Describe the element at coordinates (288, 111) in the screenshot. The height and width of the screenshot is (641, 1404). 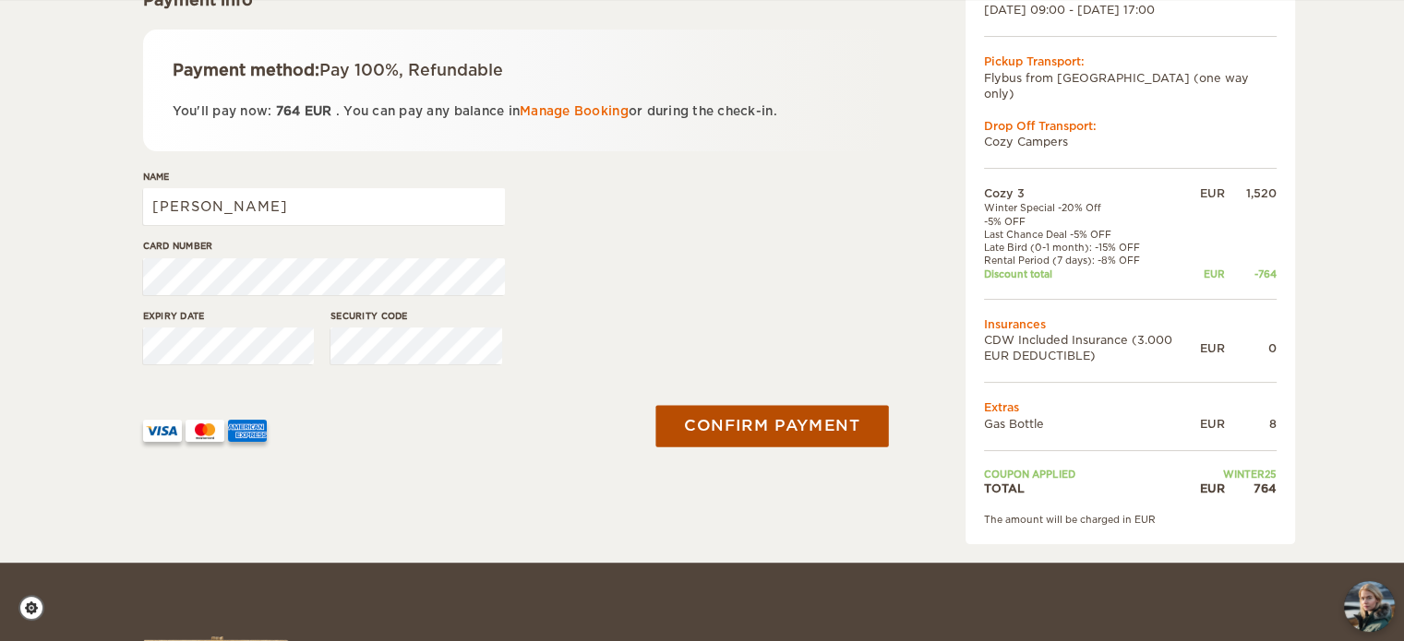
I see `span: 764` at that location.